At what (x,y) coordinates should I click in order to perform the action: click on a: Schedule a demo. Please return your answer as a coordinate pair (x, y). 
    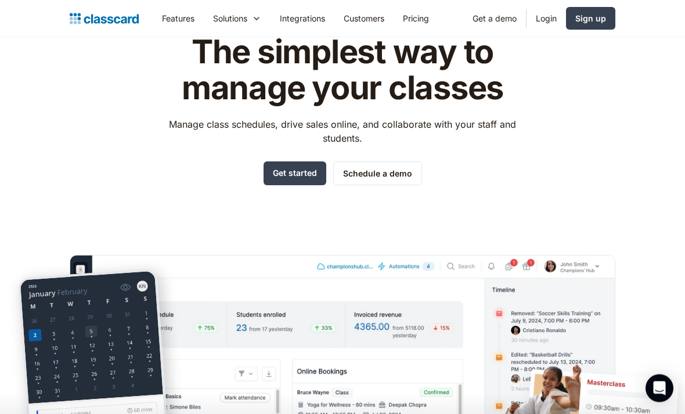
    Looking at the image, I should click on (377, 174).